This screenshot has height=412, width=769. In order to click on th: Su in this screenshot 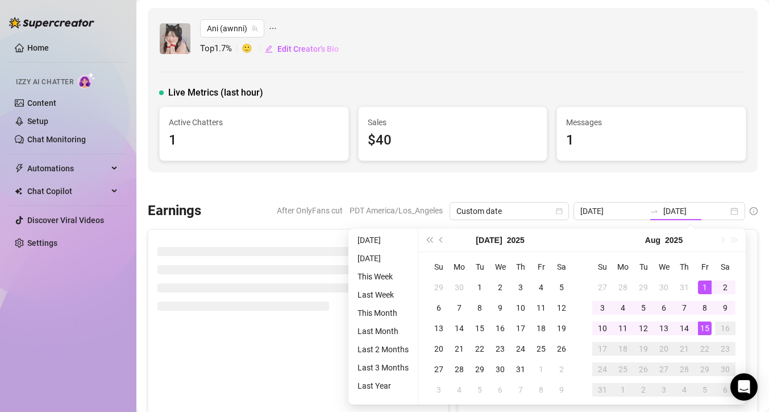, I will do `click(439, 267)`.